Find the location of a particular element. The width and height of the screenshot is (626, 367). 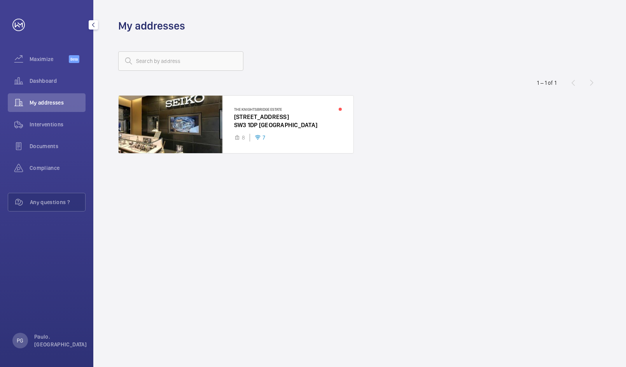

h1: My addresses is located at coordinates (152, 26).